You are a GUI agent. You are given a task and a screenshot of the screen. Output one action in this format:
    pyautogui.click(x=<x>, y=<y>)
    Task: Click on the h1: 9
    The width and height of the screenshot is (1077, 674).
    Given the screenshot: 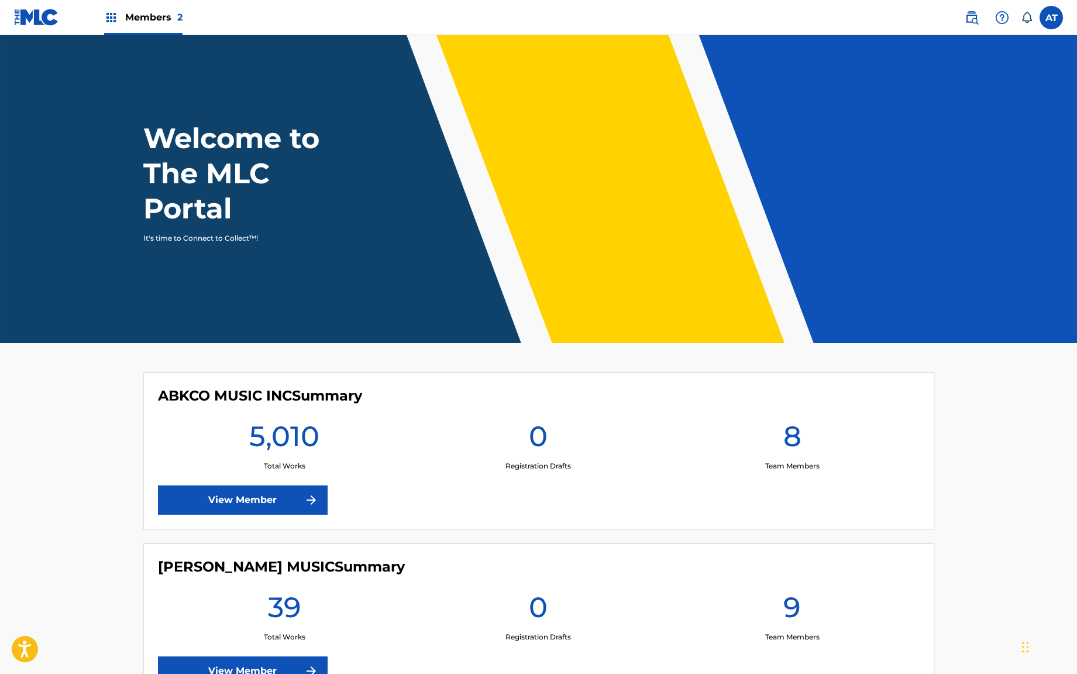 What is the action you would take?
    pyautogui.click(x=792, y=610)
    